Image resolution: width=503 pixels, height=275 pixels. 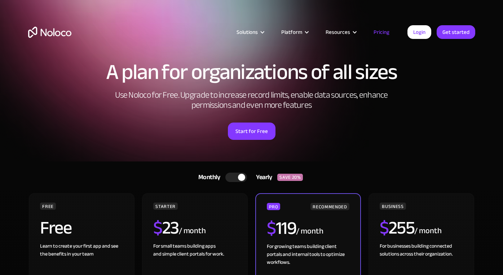 What do you see at coordinates (397, 228) in the screenshot?
I see `h2: 255` at bounding box center [397, 228].